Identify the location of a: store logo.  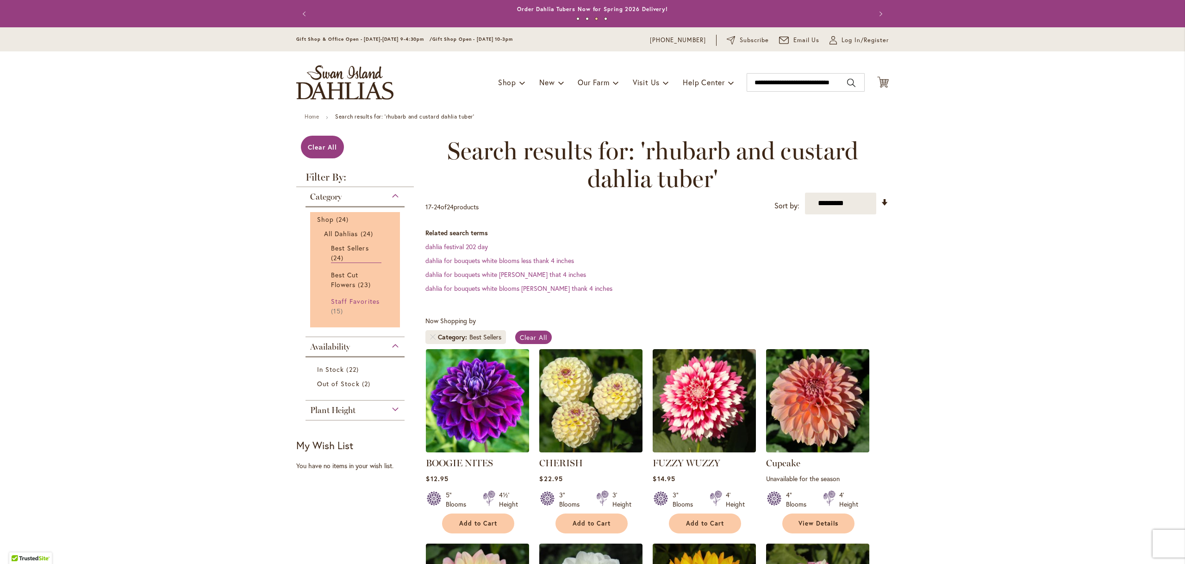
(345, 82).